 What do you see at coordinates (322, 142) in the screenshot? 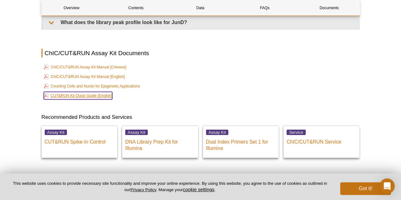
I see `a: Service ChIC/CUT&RUN Service` at bounding box center [322, 142].